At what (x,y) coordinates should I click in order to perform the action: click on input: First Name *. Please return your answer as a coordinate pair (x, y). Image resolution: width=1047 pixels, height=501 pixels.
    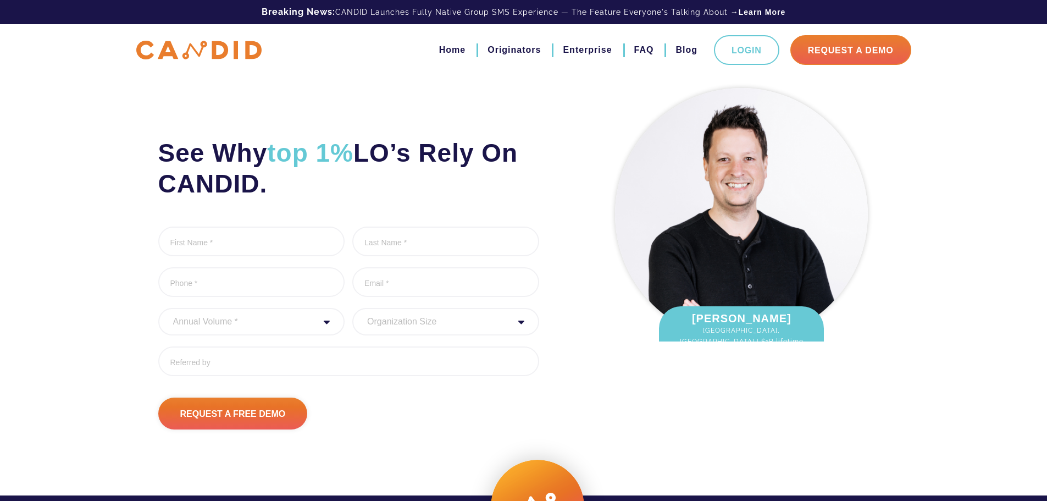
    Looking at the image, I should click on (252, 241).